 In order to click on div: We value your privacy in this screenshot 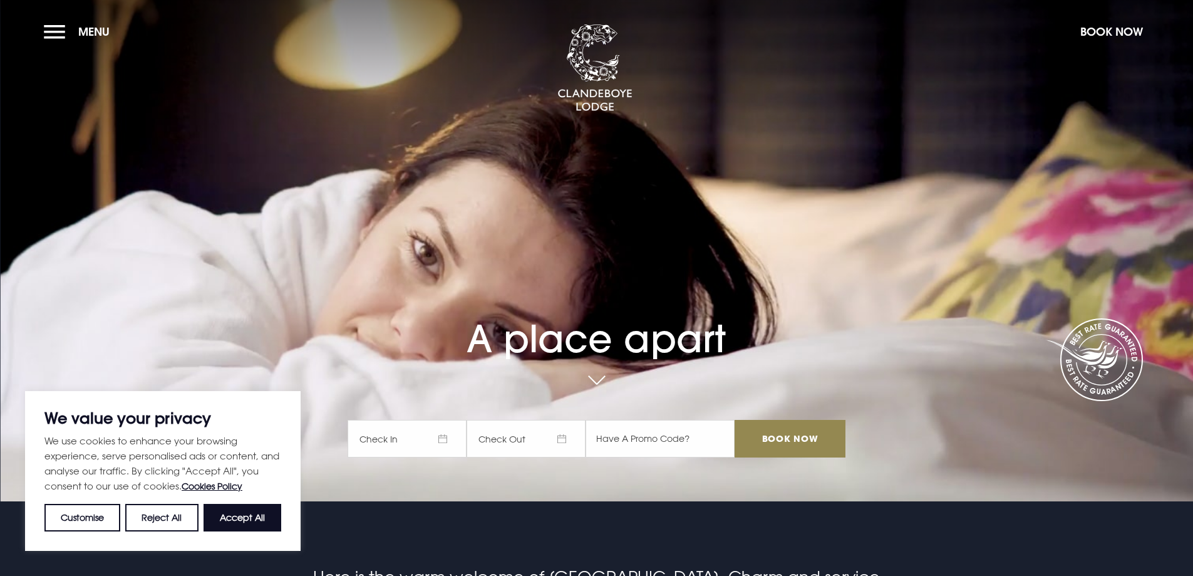, I will do `click(163, 470)`.